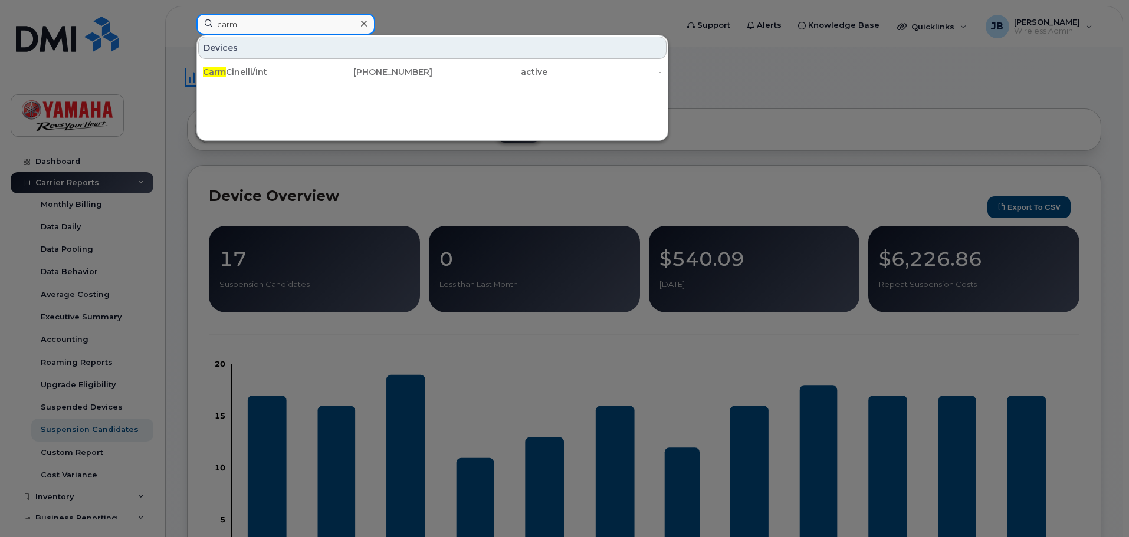  What do you see at coordinates (490, 72) in the screenshot?
I see `div: active` at bounding box center [490, 72].